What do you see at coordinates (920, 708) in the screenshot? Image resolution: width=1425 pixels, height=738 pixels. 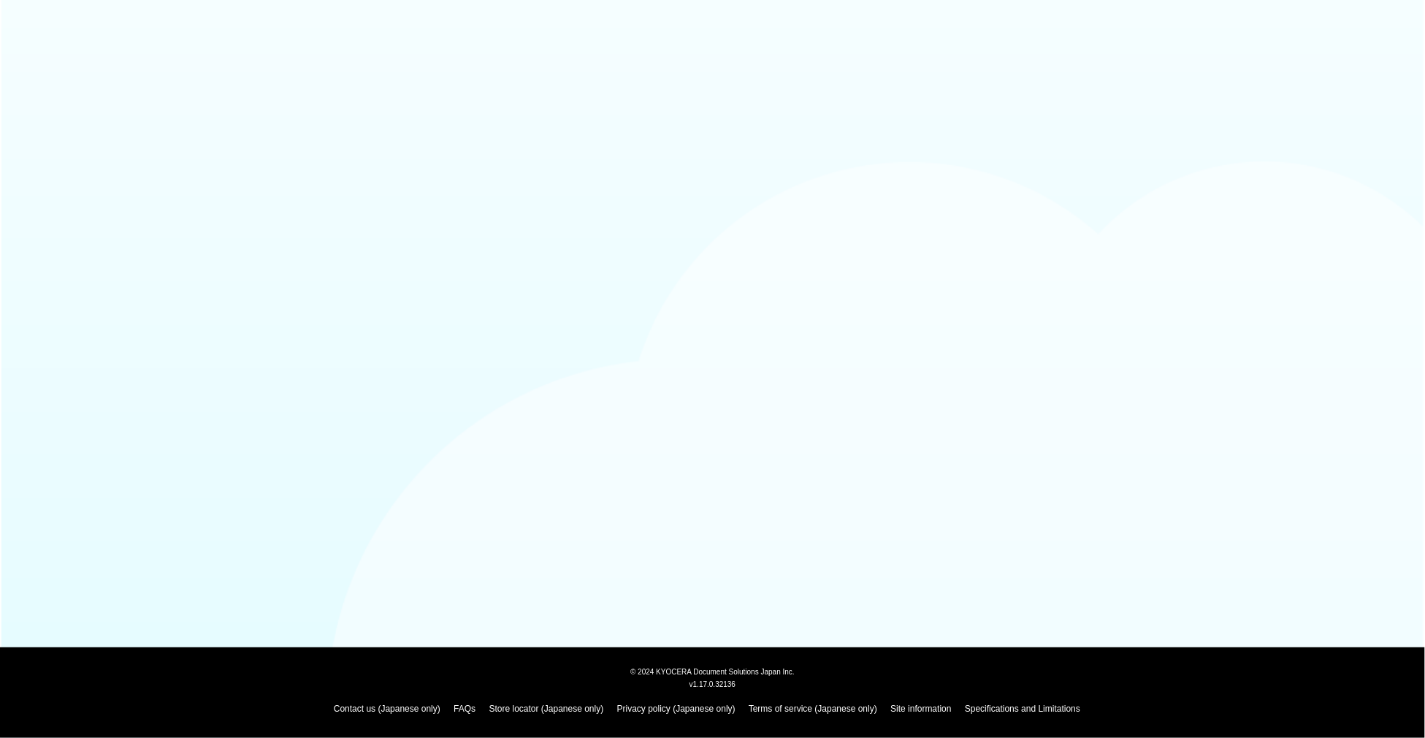 I see `a: Site information` at bounding box center [920, 708].